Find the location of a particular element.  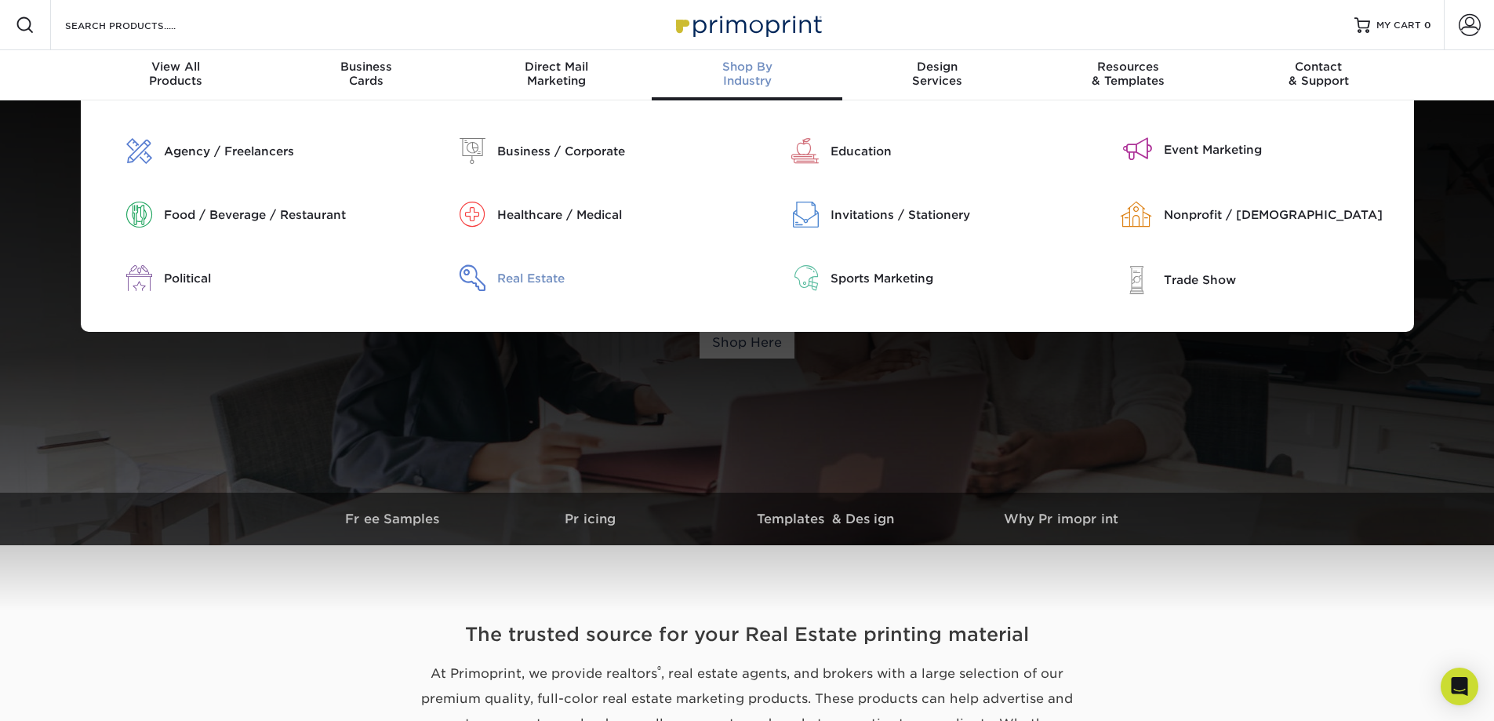

div: Agency / Freelancers is located at coordinates (283, 151).